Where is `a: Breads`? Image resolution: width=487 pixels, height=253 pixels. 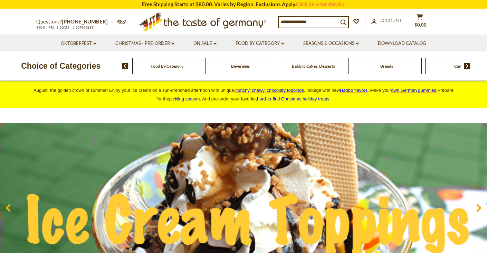 a: Breads is located at coordinates (386, 66).